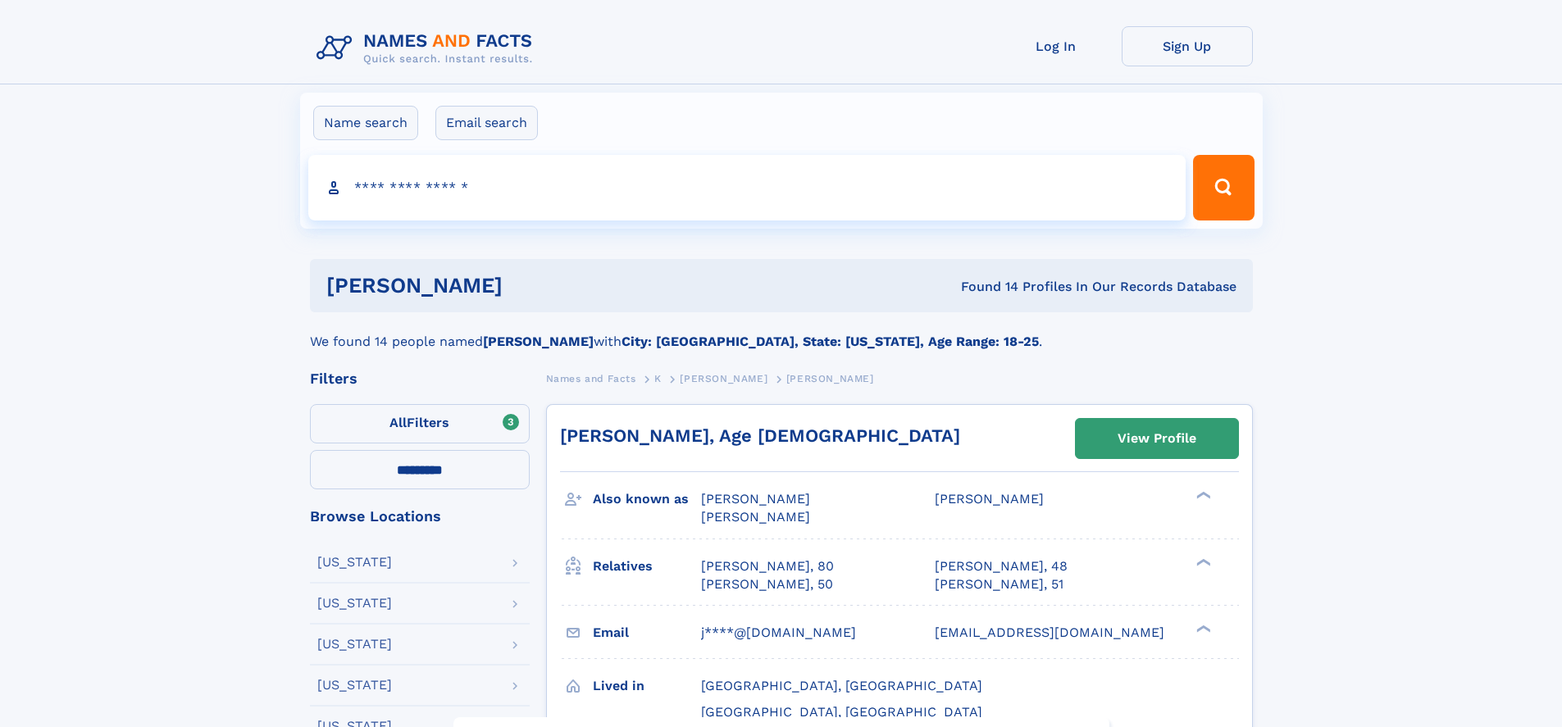 The height and width of the screenshot is (727, 1562). Describe the element at coordinates (1157, 439) in the screenshot. I see `div: View Profile` at that location.